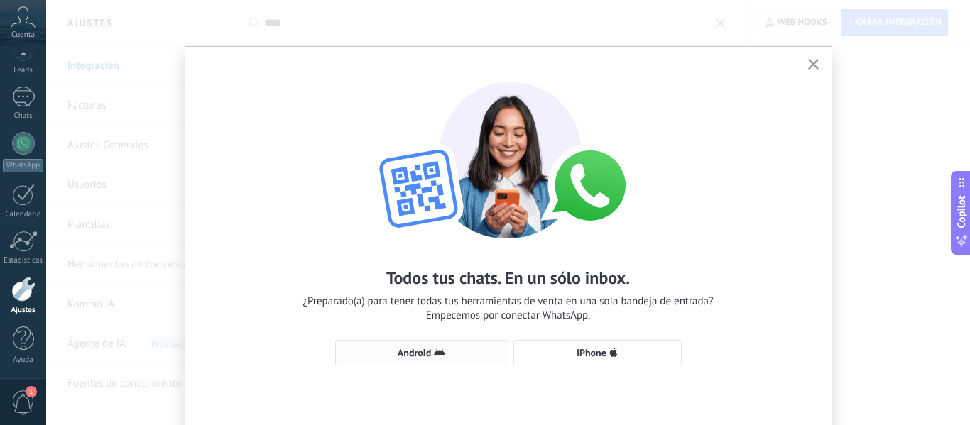  What do you see at coordinates (508, 153) in the screenshot?
I see `img: wa-lite-select-device.png` at bounding box center [508, 153].